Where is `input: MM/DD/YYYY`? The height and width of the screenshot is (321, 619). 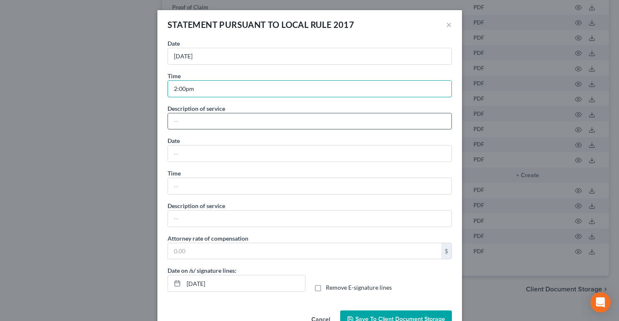 input: MM/DD/YYYY is located at coordinates (244, 284).